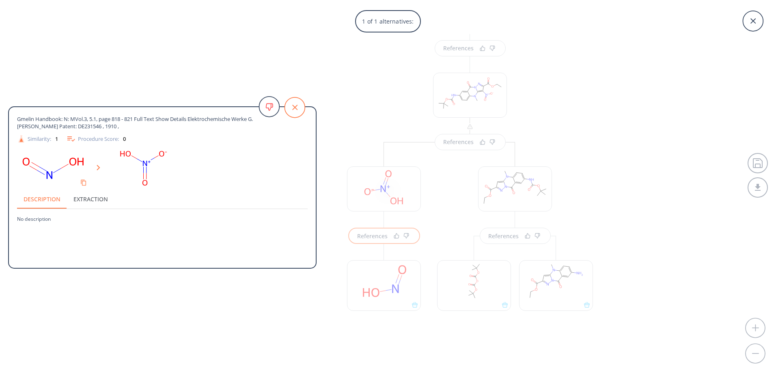  What do you see at coordinates (42, 199) in the screenshot?
I see `button: Description` at bounding box center [42, 199].